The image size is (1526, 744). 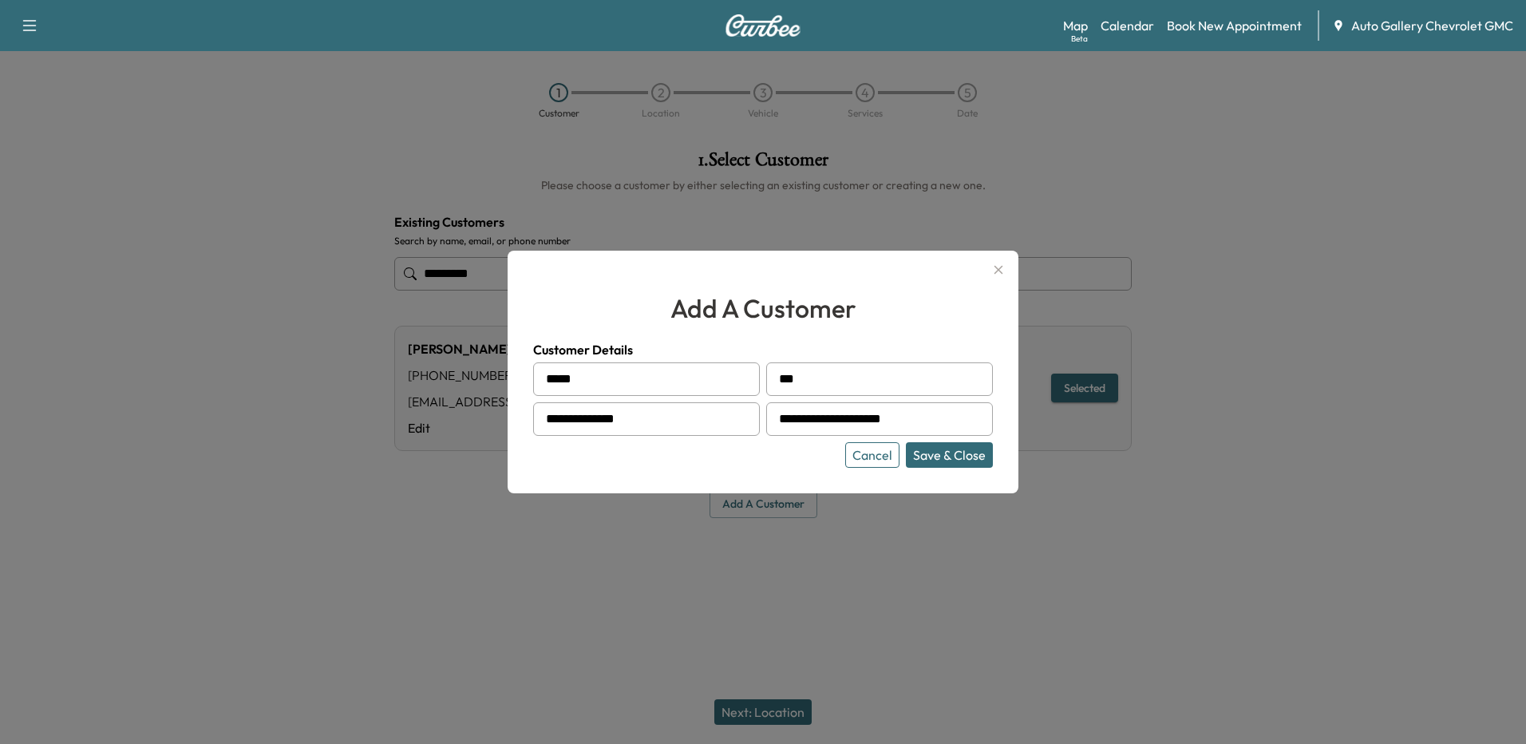 What do you see at coordinates (872, 455) in the screenshot?
I see `button: Cancel` at bounding box center [872, 455].